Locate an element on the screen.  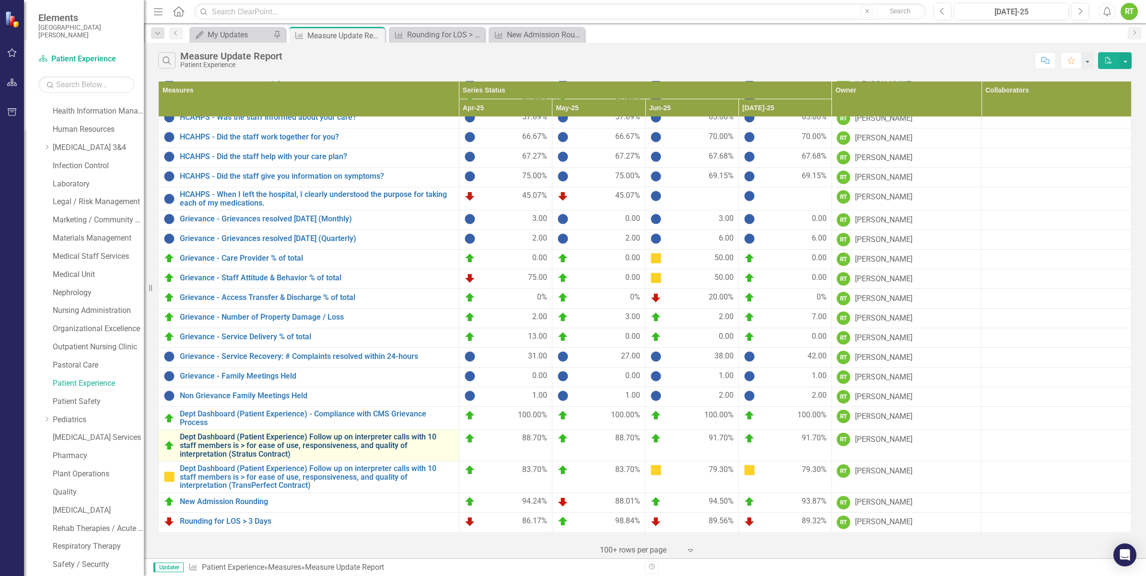
a: Grievance - Service Recovery: # Complaints resolved within 24-hours is located at coordinates (317, 357).